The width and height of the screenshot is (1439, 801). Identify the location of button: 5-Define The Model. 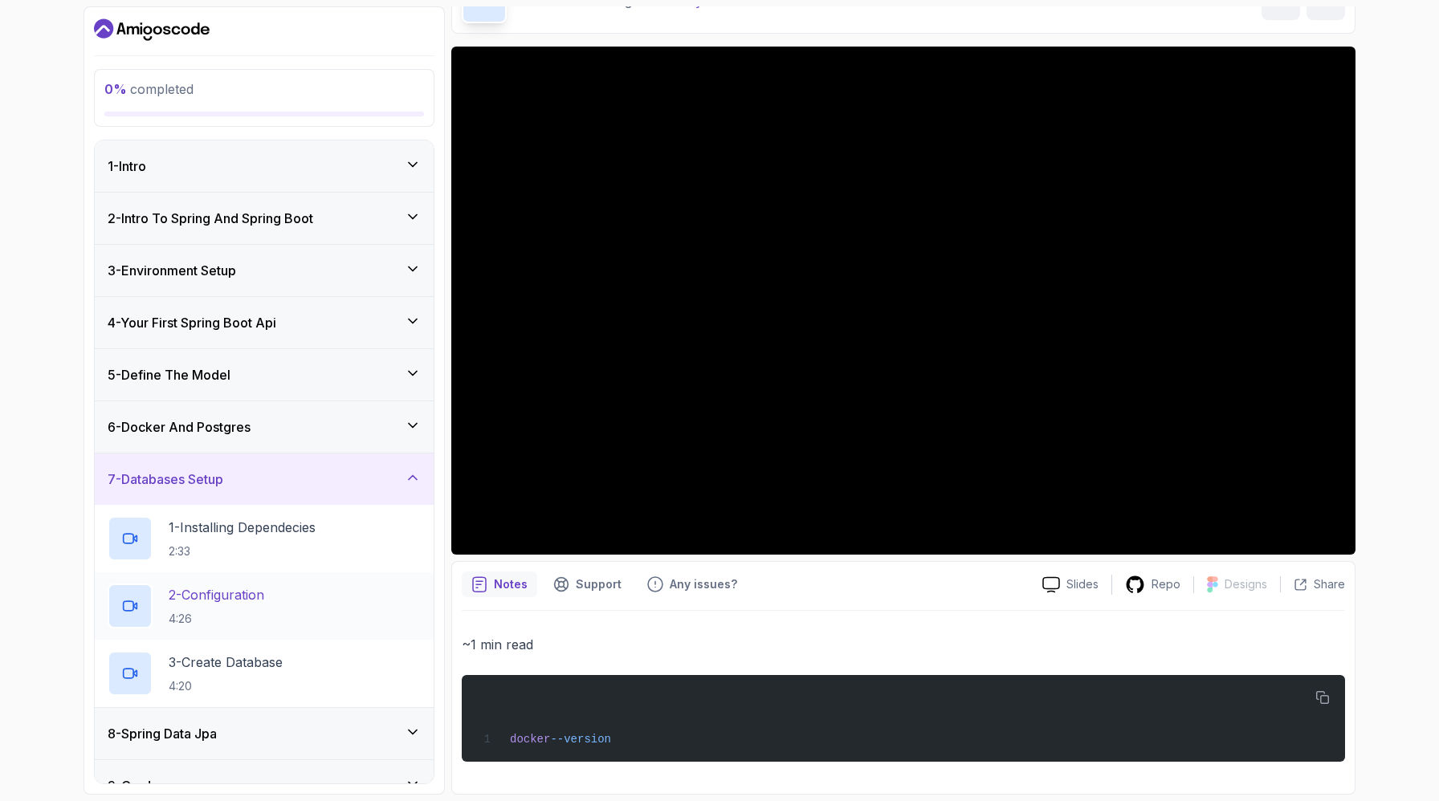
(264, 375).